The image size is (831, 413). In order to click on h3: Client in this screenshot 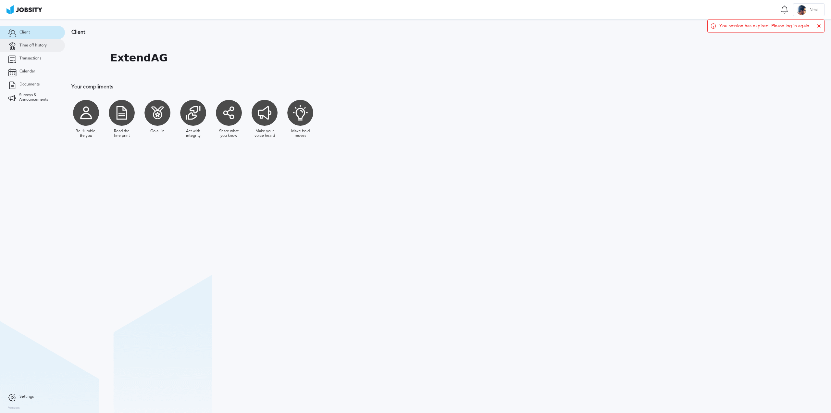, I will do `click(247, 32)`.